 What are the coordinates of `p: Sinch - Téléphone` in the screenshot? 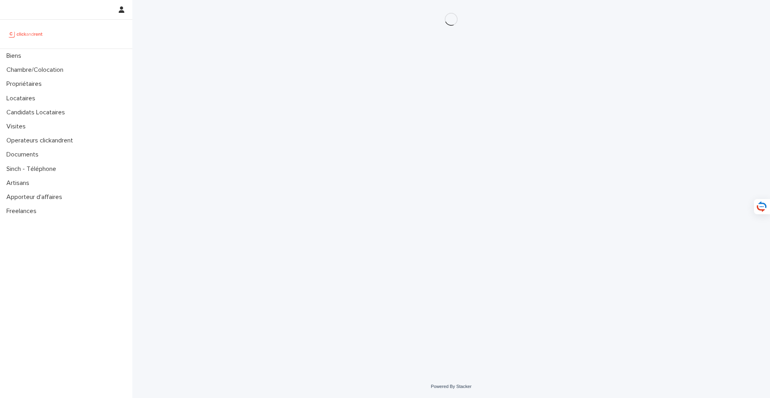 It's located at (33, 169).